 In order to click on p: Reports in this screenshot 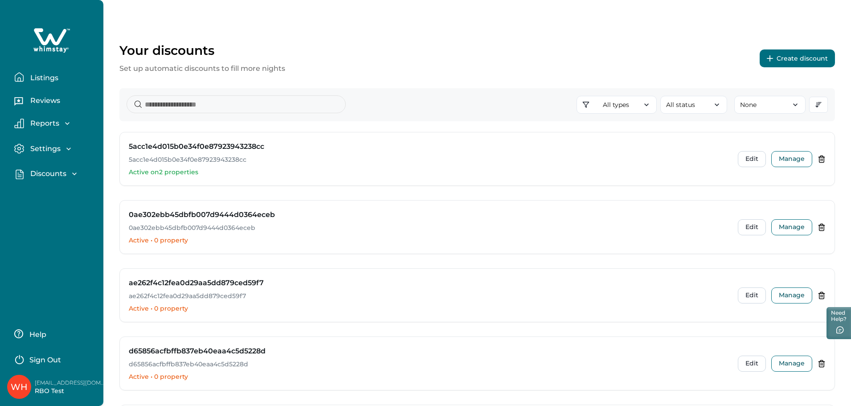, I will do `click(43, 123)`.